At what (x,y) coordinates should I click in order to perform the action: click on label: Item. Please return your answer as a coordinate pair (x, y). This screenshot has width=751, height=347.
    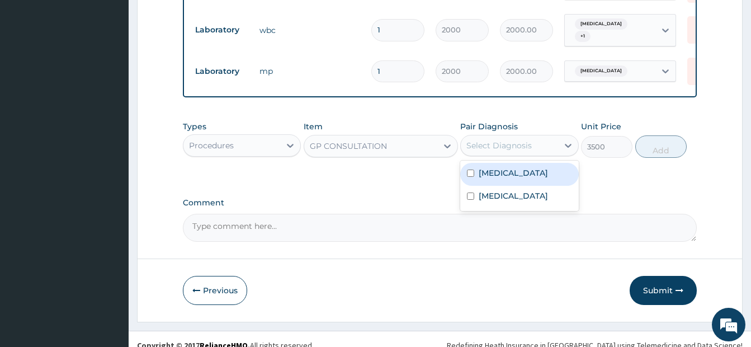
    Looking at the image, I should click on (313, 126).